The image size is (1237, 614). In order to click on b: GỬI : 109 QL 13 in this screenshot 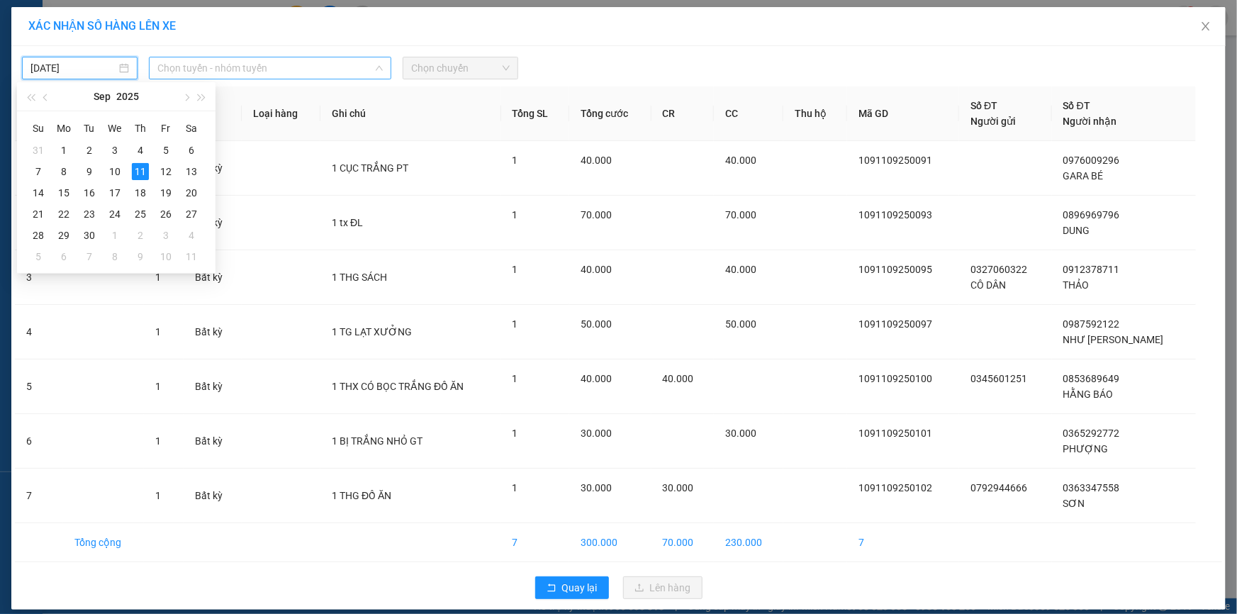, I will do `click(74, 100)`.